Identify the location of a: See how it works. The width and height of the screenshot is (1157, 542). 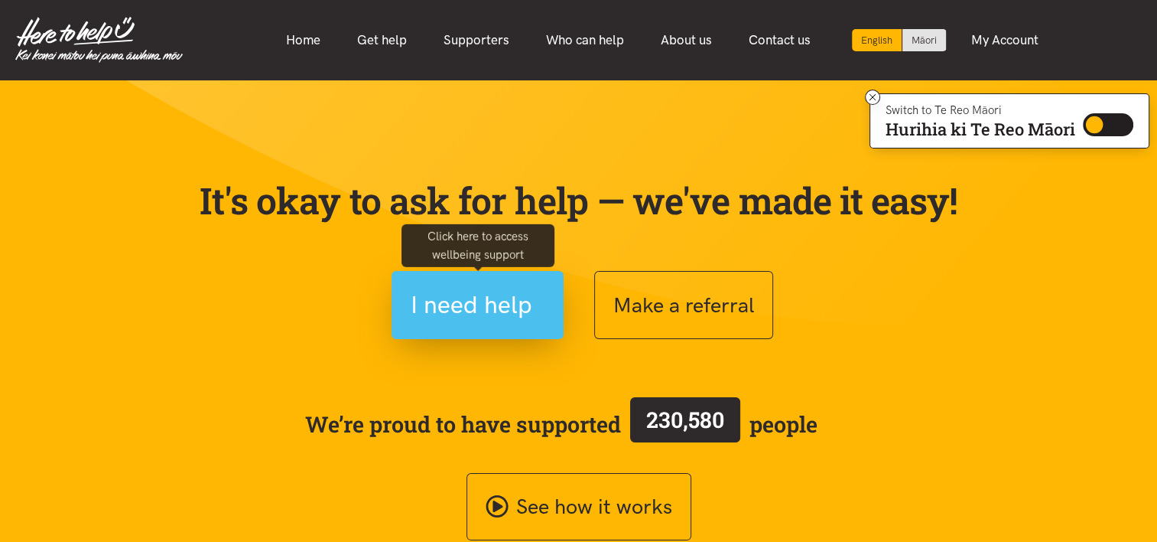
(579, 506).